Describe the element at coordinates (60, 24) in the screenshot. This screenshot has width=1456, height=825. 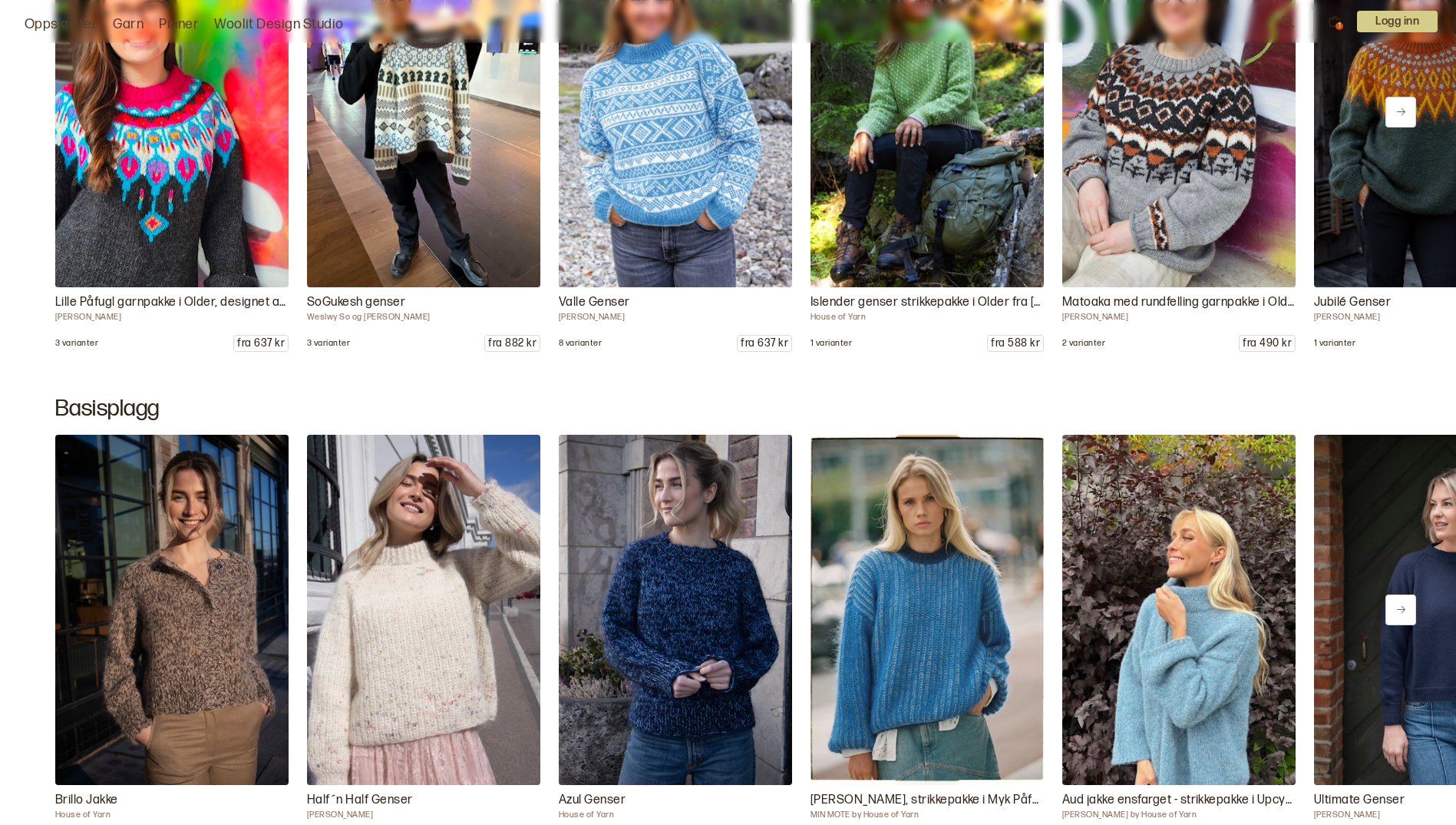
I see `a: Oppskrifter` at that location.